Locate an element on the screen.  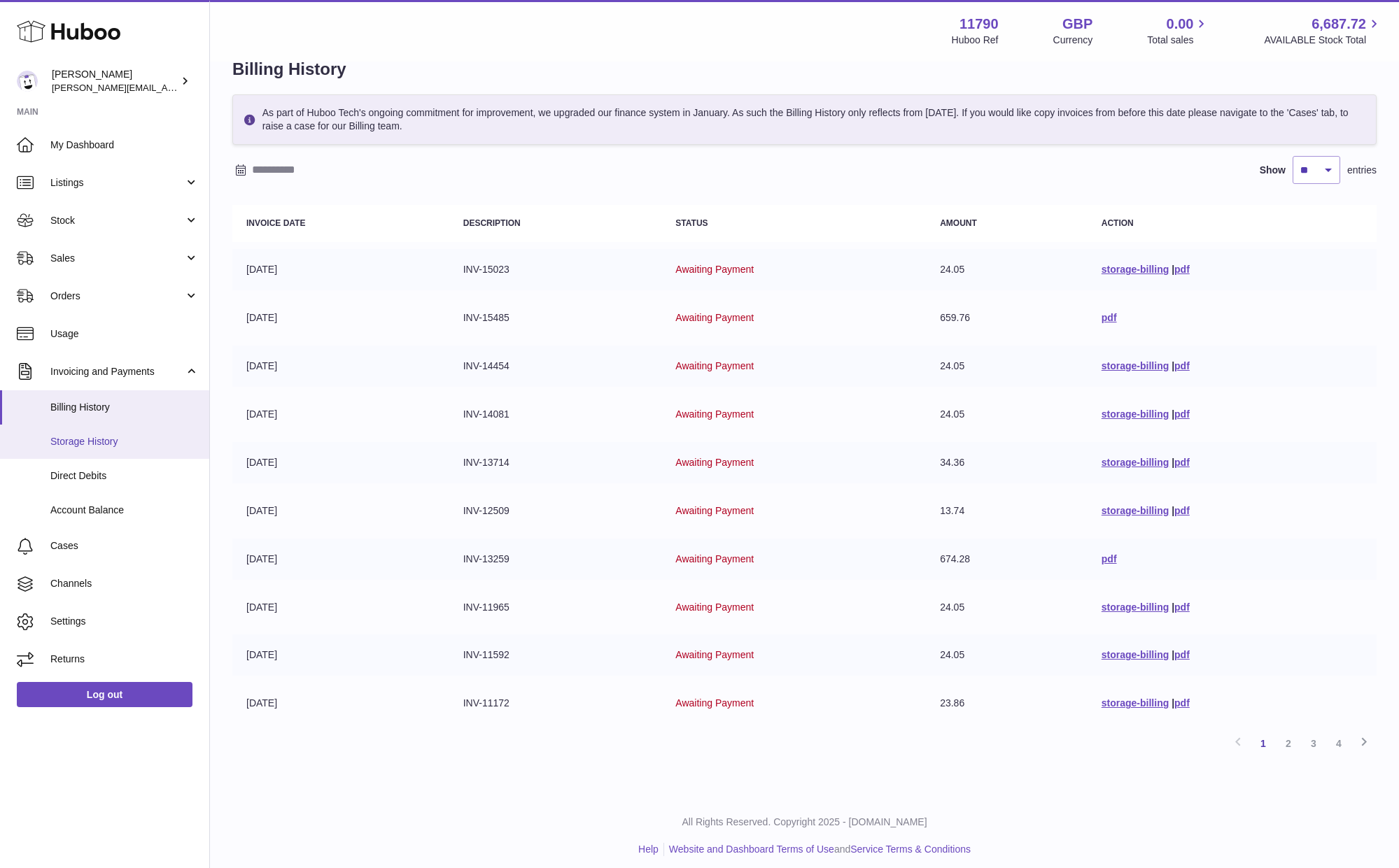
strong: Amount is located at coordinates (959, 224).